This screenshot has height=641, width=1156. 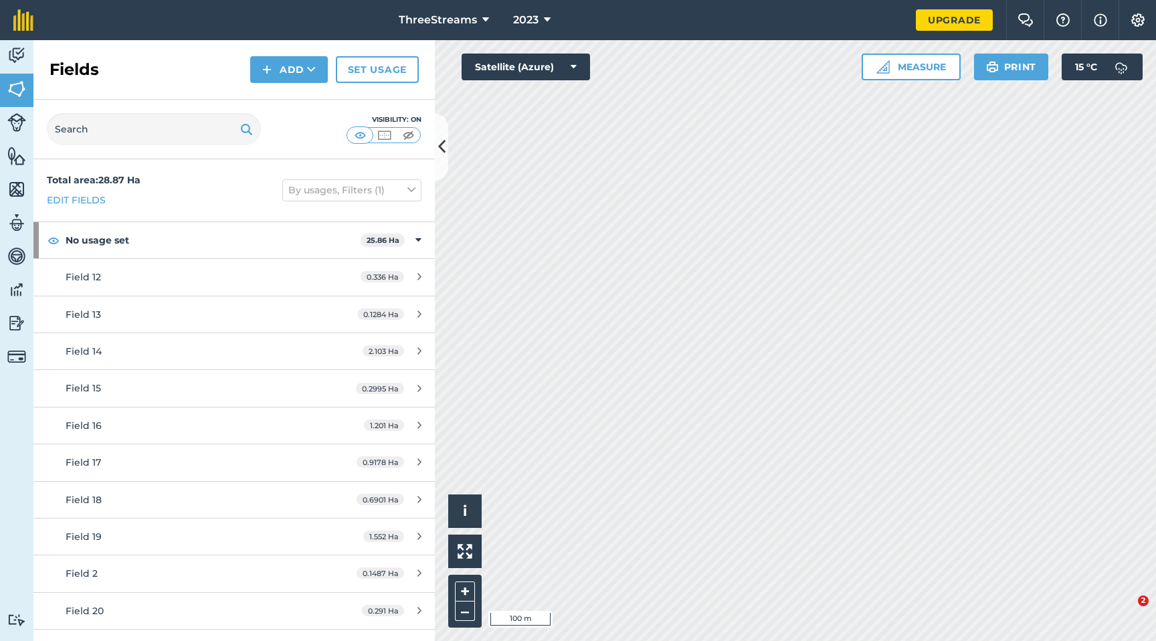 I want to click on span: 1.201 Ha, so click(x=384, y=425).